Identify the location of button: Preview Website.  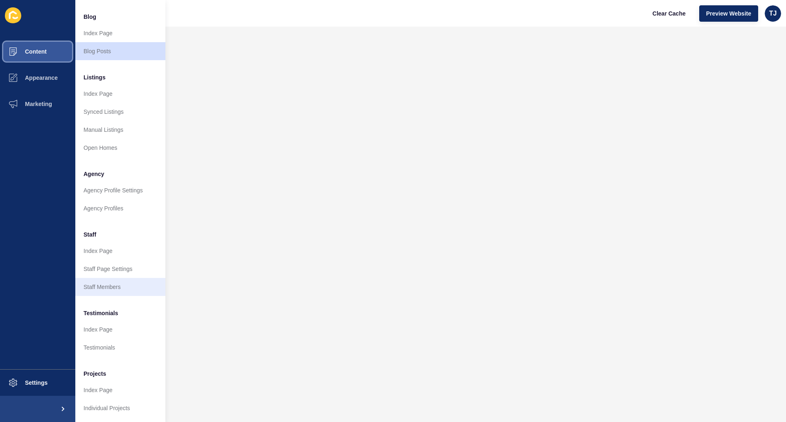
(729, 14).